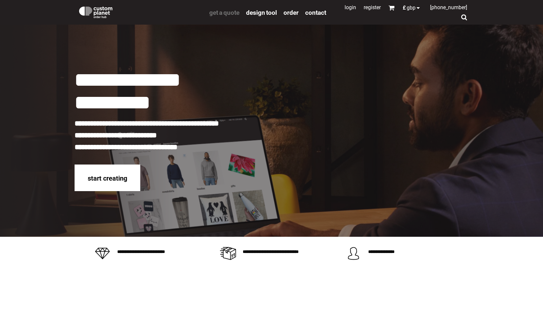 This screenshot has height=310, width=543. Describe the element at coordinates (291, 12) in the screenshot. I see `span: order` at that location.